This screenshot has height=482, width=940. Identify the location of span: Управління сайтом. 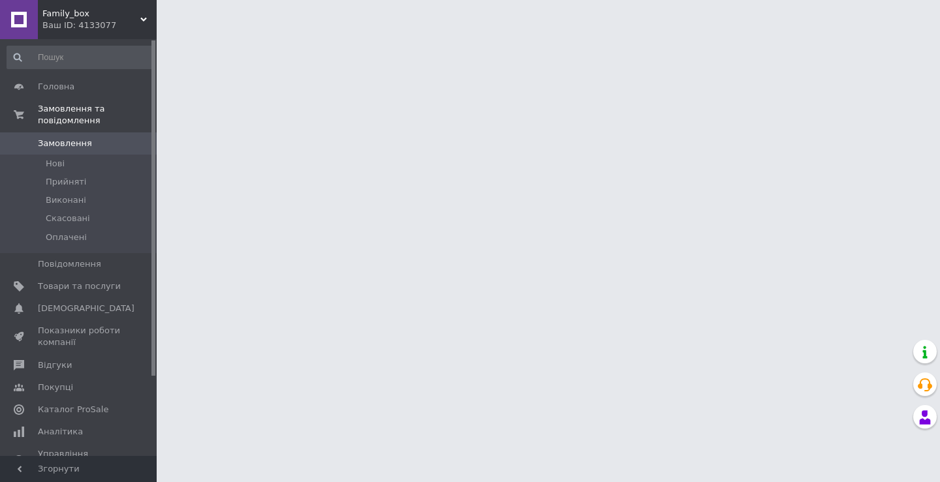
(79, 460).